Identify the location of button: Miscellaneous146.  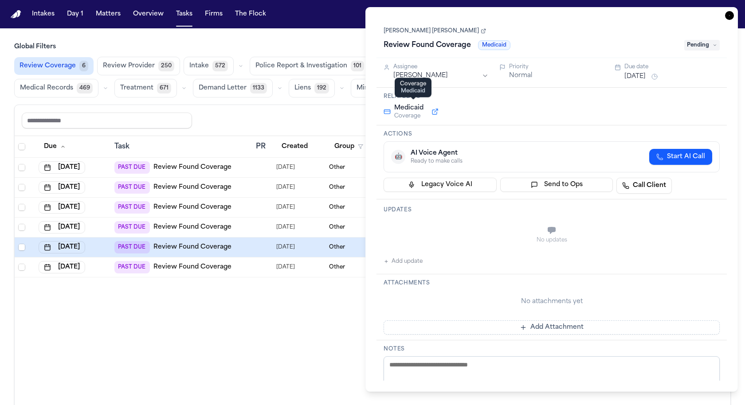
(388, 88).